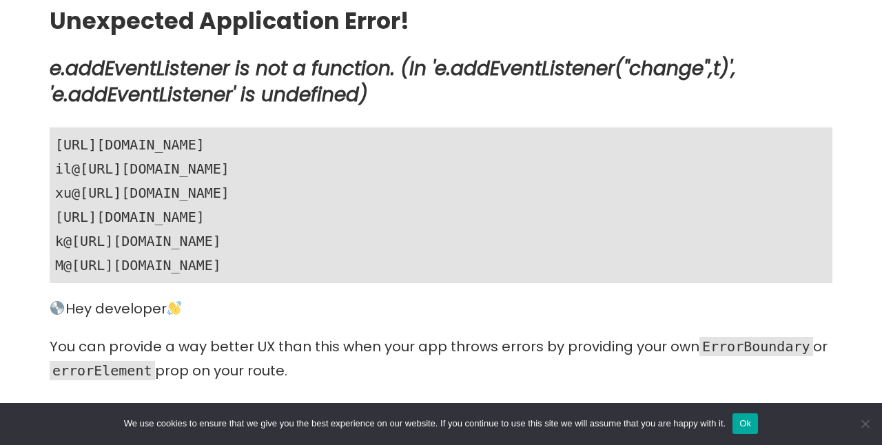  What do you see at coordinates (441, 359) in the screenshot?
I see `p: You can provide a way better UX than this when your app throws errors by providing your own or pr...` at bounding box center [441, 359].